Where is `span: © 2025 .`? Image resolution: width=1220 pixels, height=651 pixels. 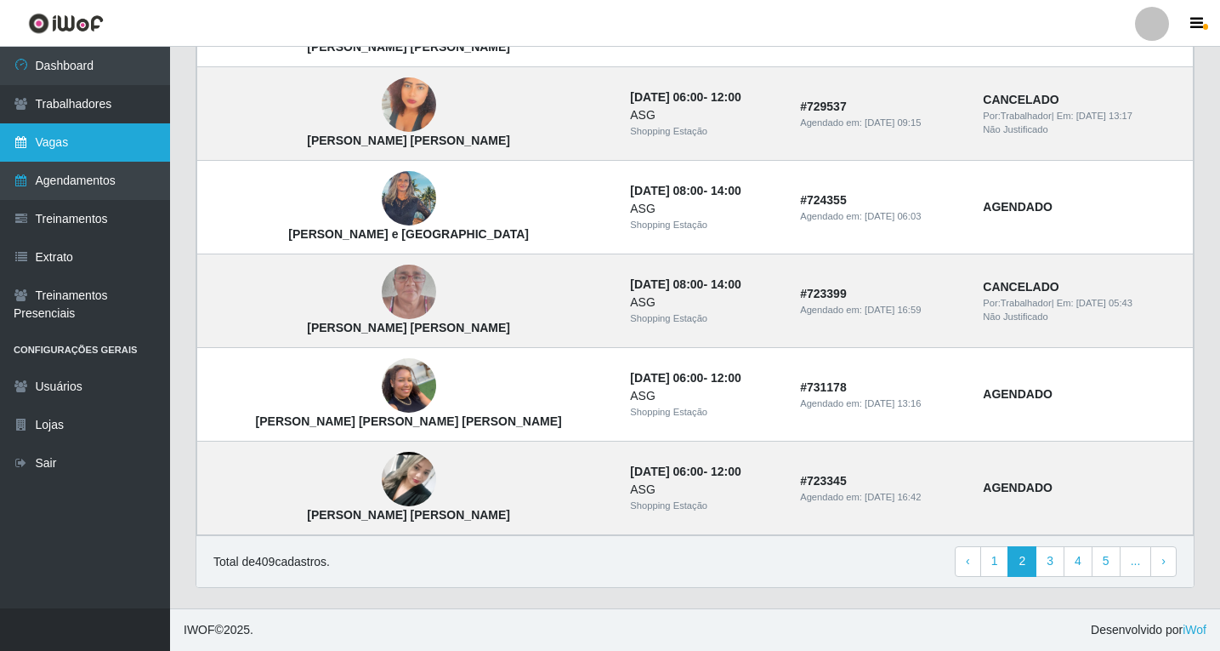
span: © 2025 . is located at coordinates (219, 629).